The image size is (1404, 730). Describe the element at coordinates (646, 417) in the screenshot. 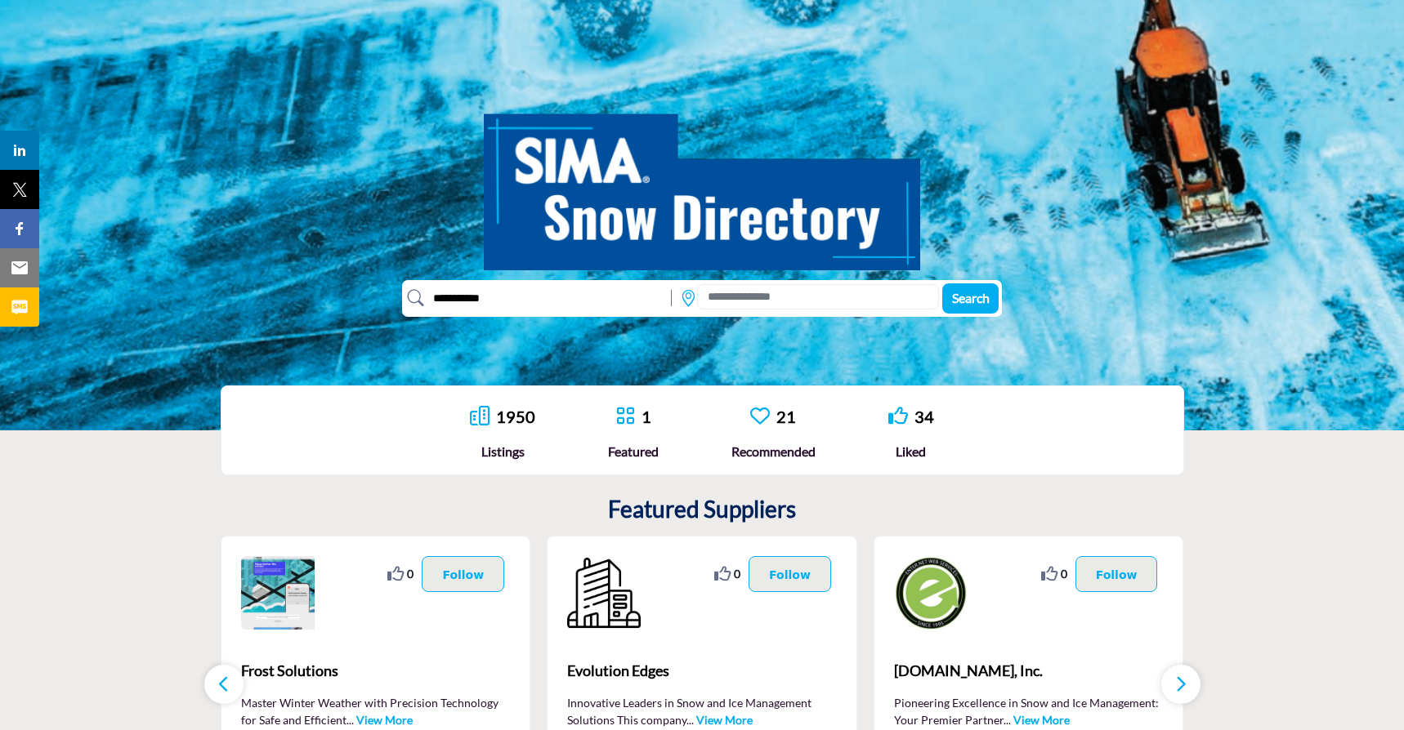

I see `a: 1` at that location.